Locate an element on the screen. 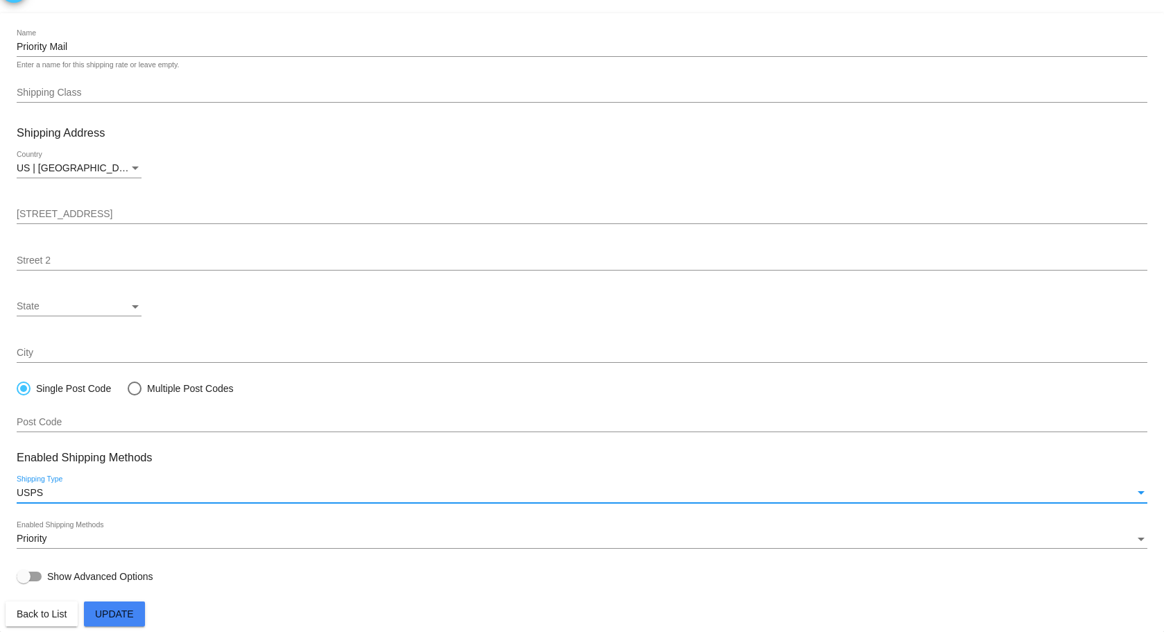 Image resolution: width=1164 pixels, height=632 pixels. div: Single Post Code is located at coordinates (71, 388).